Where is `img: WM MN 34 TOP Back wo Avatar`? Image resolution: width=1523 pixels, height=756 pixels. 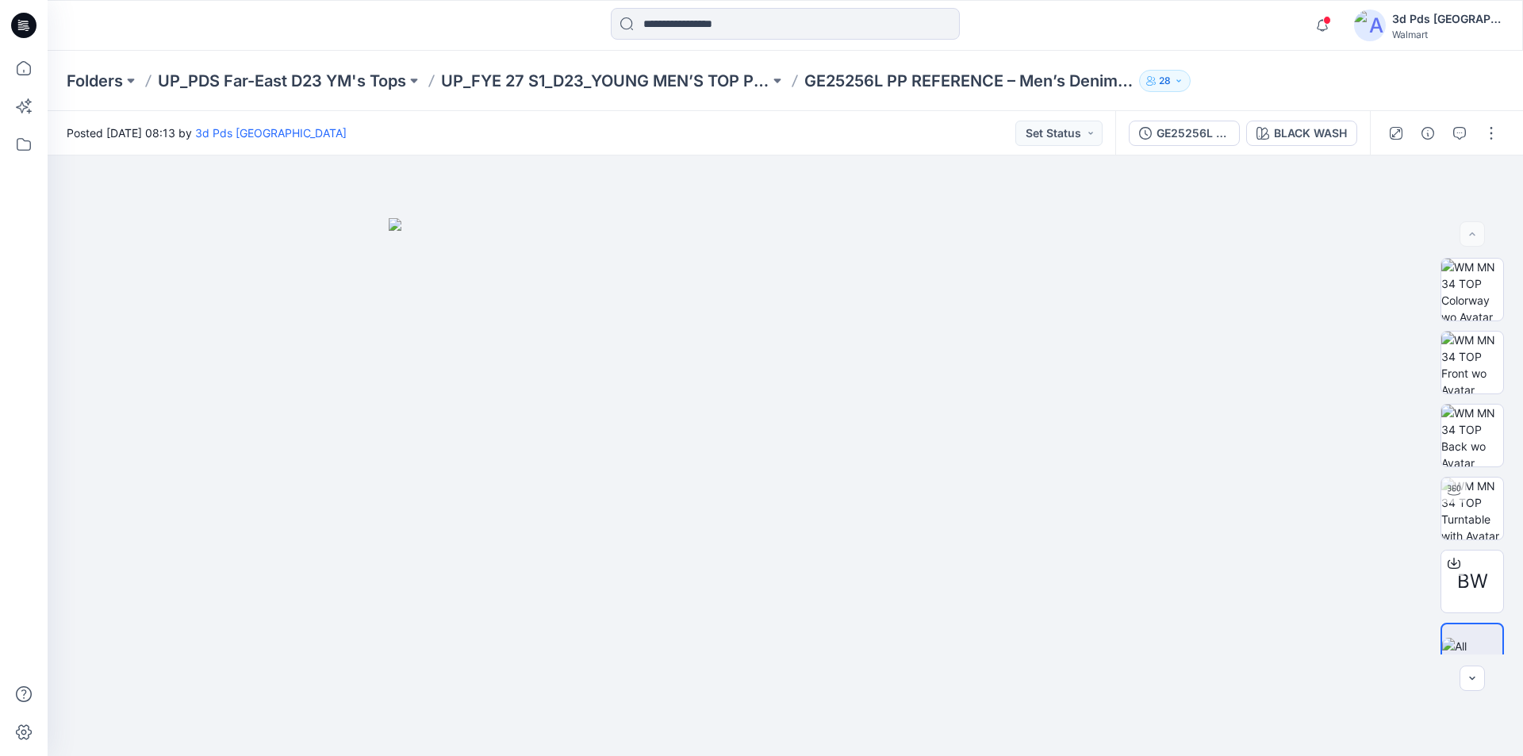 img: WM MN 34 TOP Back wo Avatar is located at coordinates (1472, 435).